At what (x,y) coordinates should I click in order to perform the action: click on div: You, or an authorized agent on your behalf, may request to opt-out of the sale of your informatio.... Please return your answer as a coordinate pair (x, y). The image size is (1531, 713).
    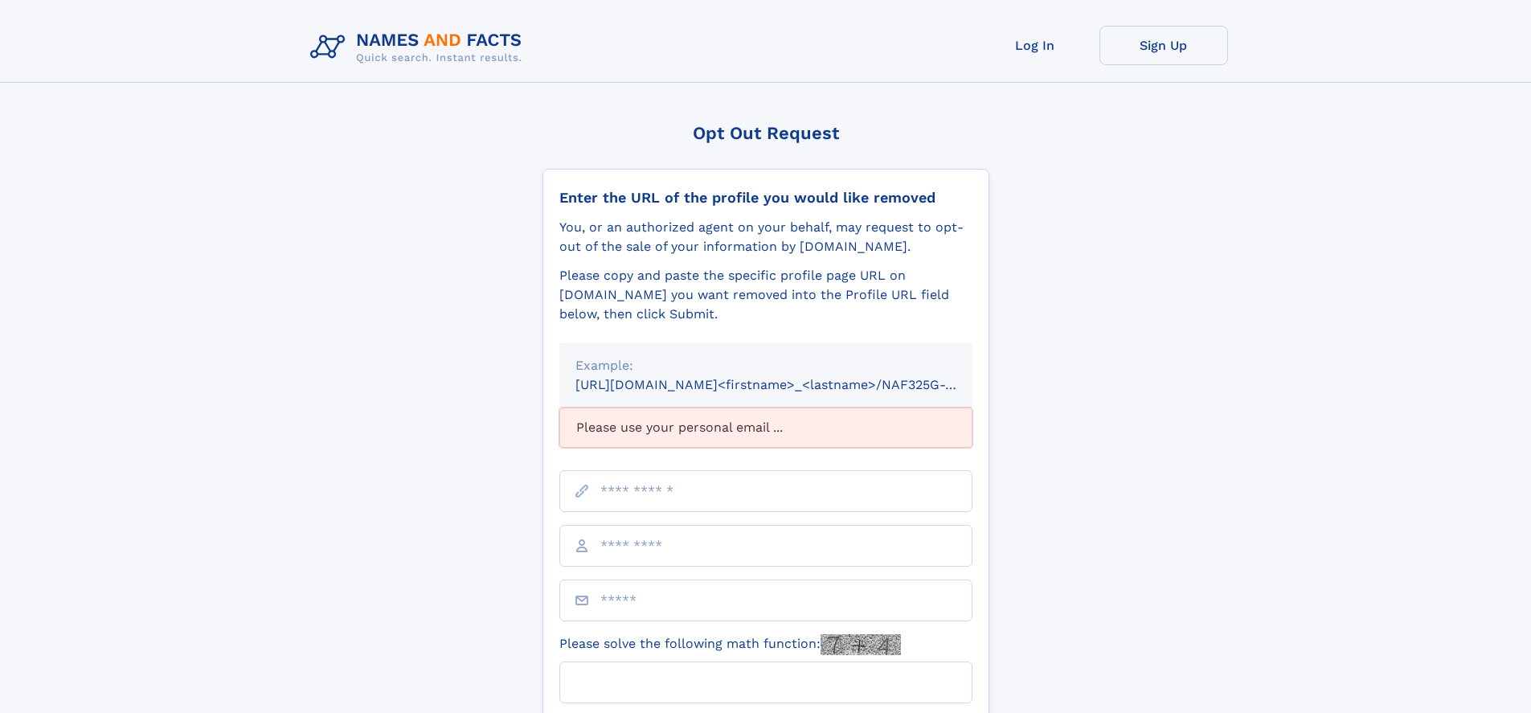
    Looking at the image, I should click on (766, 237).